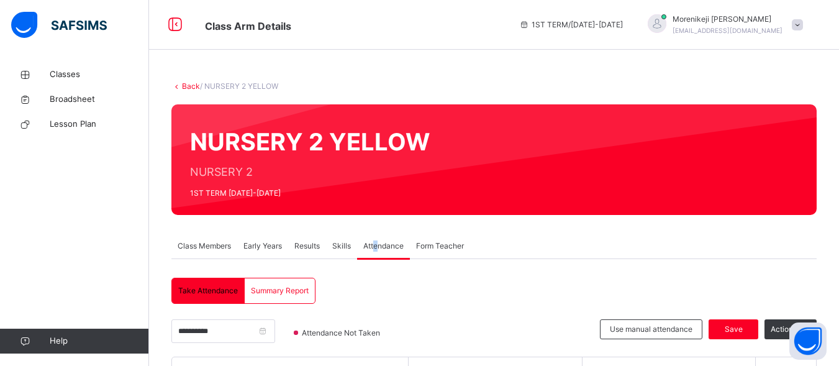  I want to click on span: session/term information, so click(571, 25).